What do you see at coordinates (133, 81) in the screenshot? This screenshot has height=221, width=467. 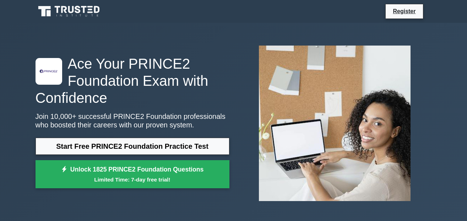 I see `h1: Ace Your PRINCE2 Foundation Exam with Confidence` at bounding box center [133, 81].